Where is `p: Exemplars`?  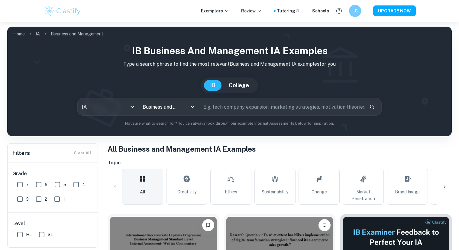
p: Exemplars is located at coordinates (215, 11).